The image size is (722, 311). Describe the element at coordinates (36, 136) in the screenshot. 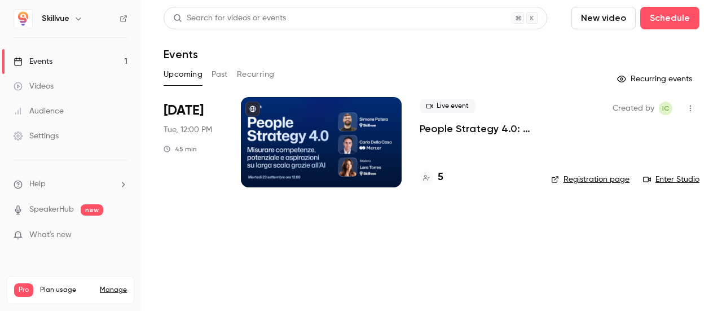

I see `div: Settings` at that location.